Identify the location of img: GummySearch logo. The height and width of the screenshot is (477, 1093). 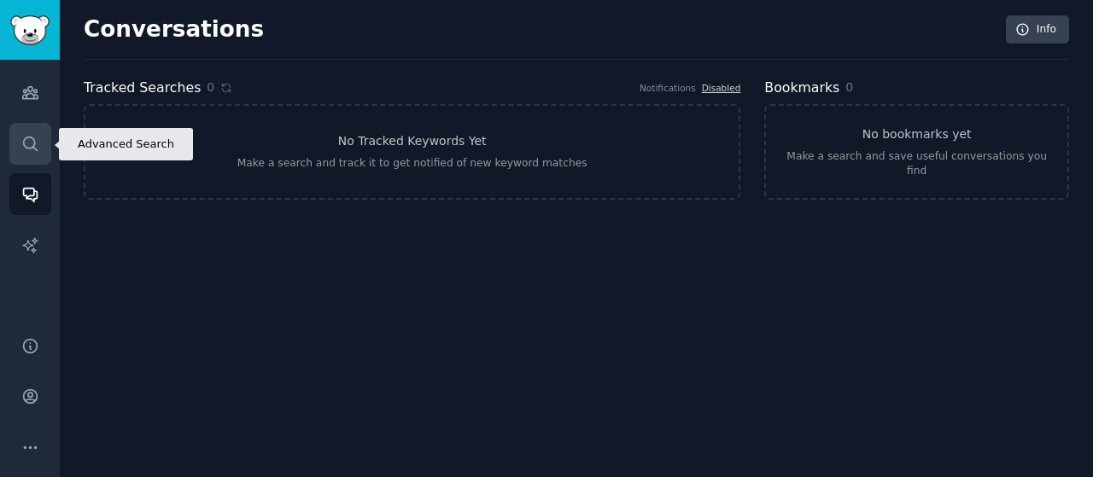
(30, 30).